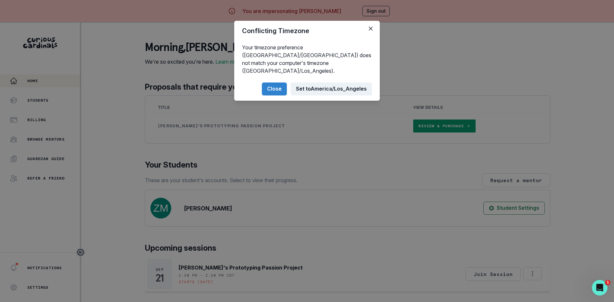 The width and height of the screenshot is (614, 302). Describe the element at coordinates (331, 89) in the screenshot. I see `button: Set toAmerica/Los_Angeles` at that location.